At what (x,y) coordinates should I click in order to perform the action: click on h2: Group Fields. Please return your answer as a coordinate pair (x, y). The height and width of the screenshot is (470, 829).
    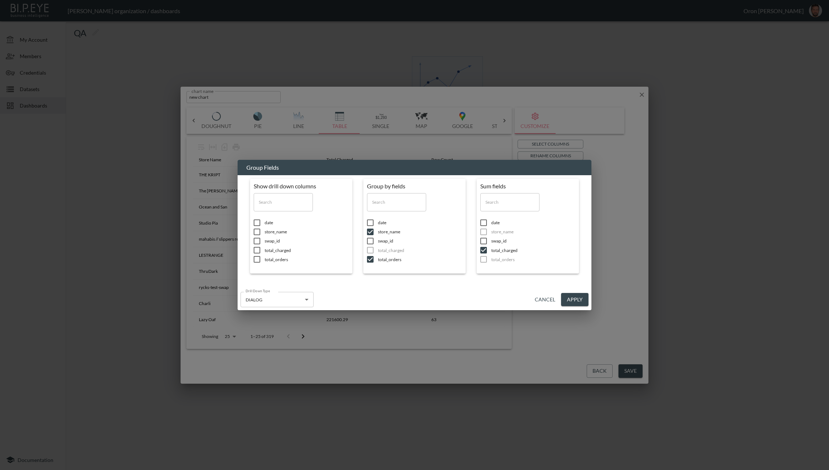
    Looking at the image, I should click on (414, 167).